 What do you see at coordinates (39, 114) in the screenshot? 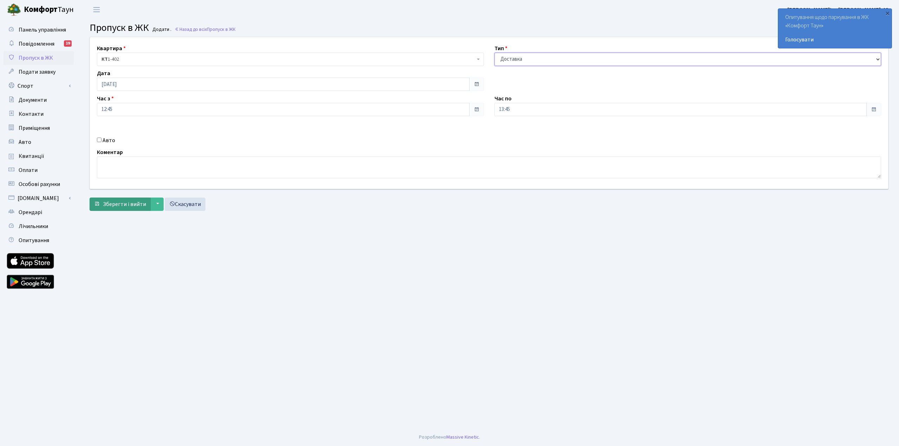
I see `a: Контакти` at bounding box center [39, 114].